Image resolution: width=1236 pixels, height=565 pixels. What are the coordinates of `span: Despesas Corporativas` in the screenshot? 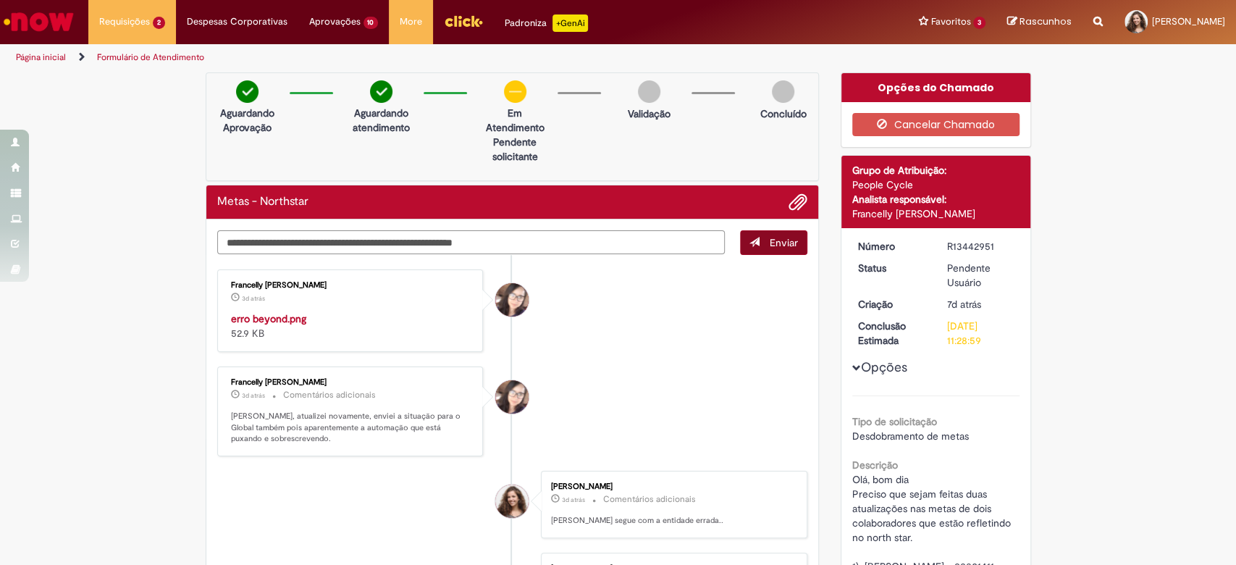 It's located at (237, 22).